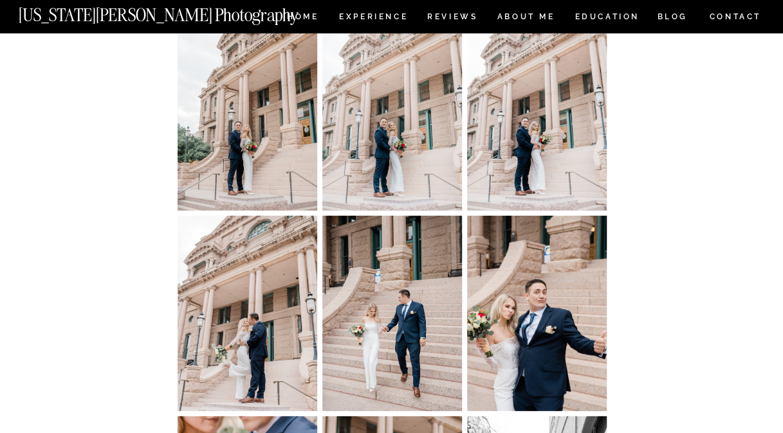 The image size is (783, 433). Describe the element at coordinates (606, 18) in the screenshot. I see `a: EDUCATION` at that location.